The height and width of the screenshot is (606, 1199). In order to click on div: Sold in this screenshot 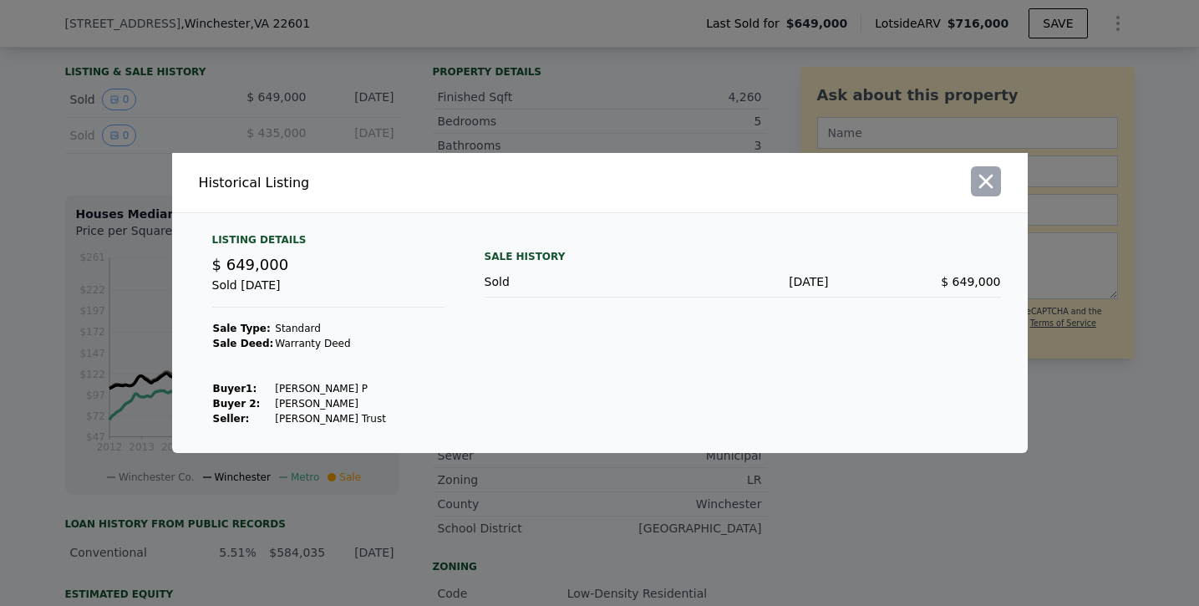, I will do `click(571, 282)`.